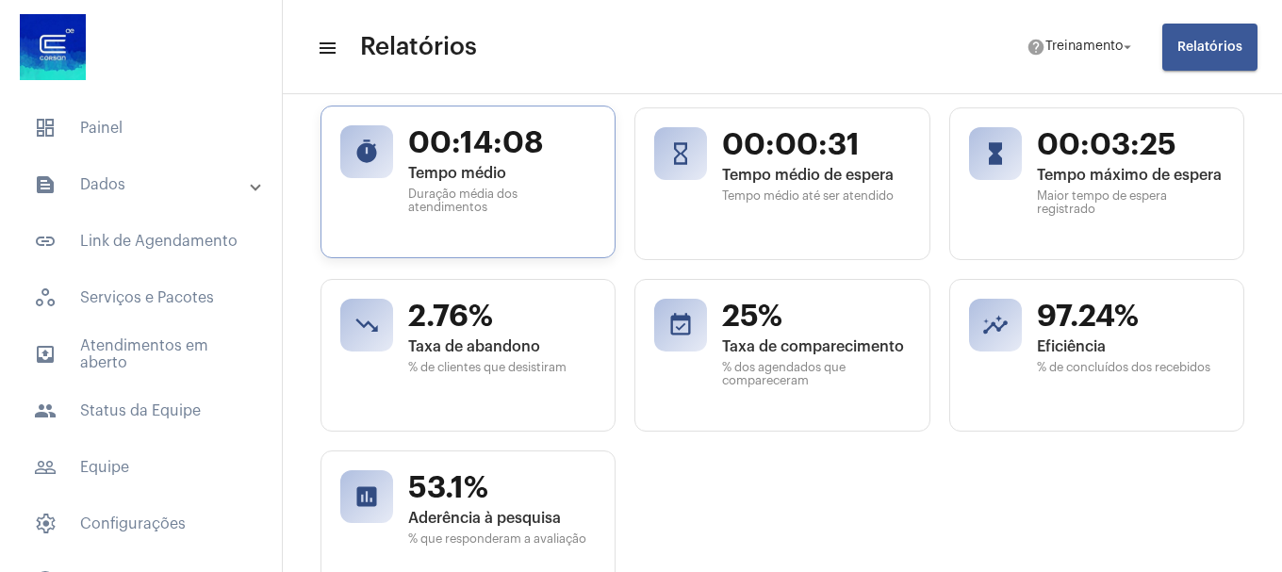  What do you see at coordinates (1130, 145) in the screenshot?
I see `span: 00:03:25` at bounding box center [1130, 145].